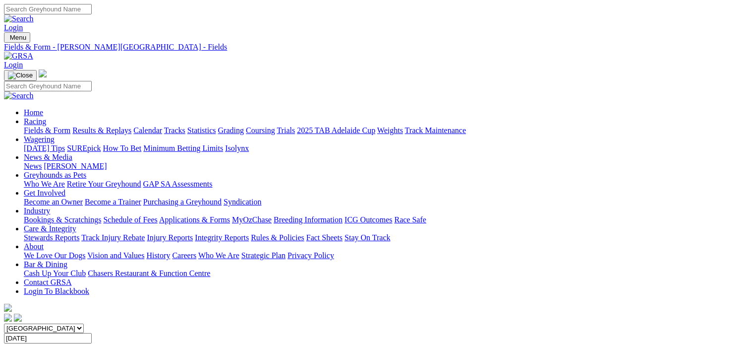  I want to click on a: Get Involved, so click(45, 192).